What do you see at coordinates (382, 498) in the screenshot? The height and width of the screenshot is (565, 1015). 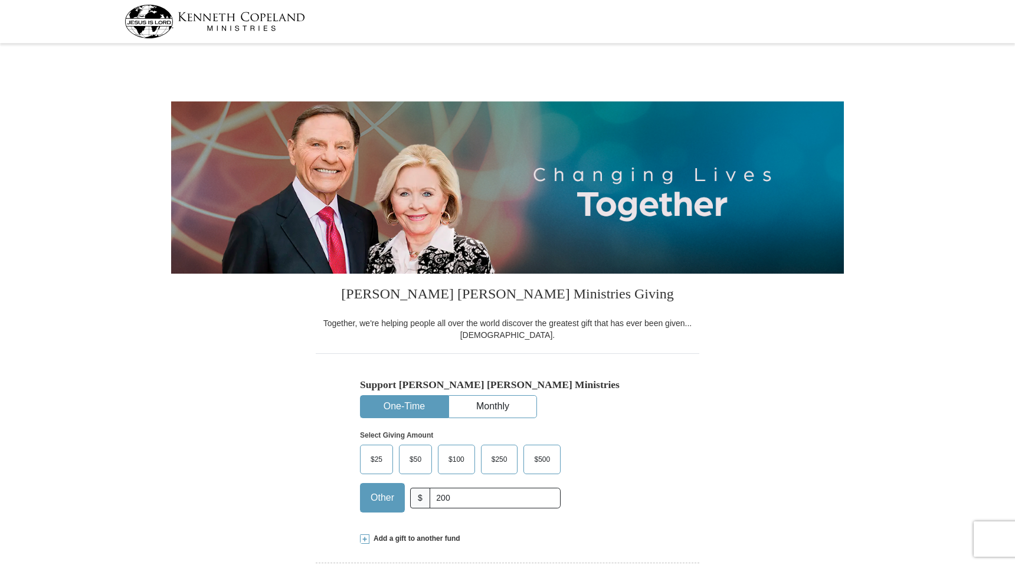 I see `span: Other` at bounding box center [382, 498].